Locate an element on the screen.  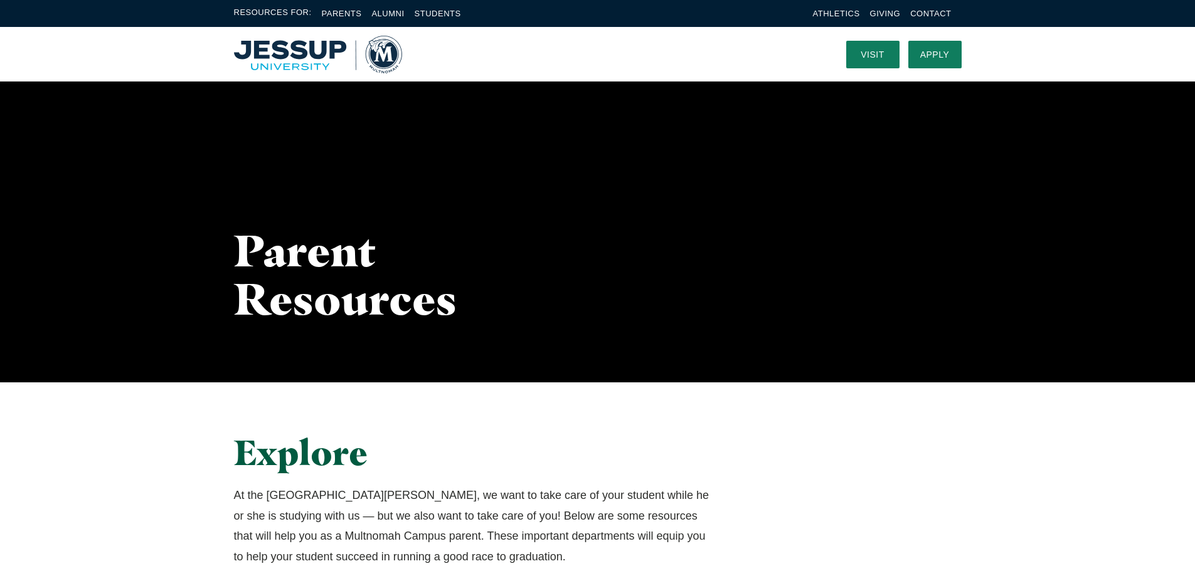
a: Alumni is located at coordinates (388, 13).